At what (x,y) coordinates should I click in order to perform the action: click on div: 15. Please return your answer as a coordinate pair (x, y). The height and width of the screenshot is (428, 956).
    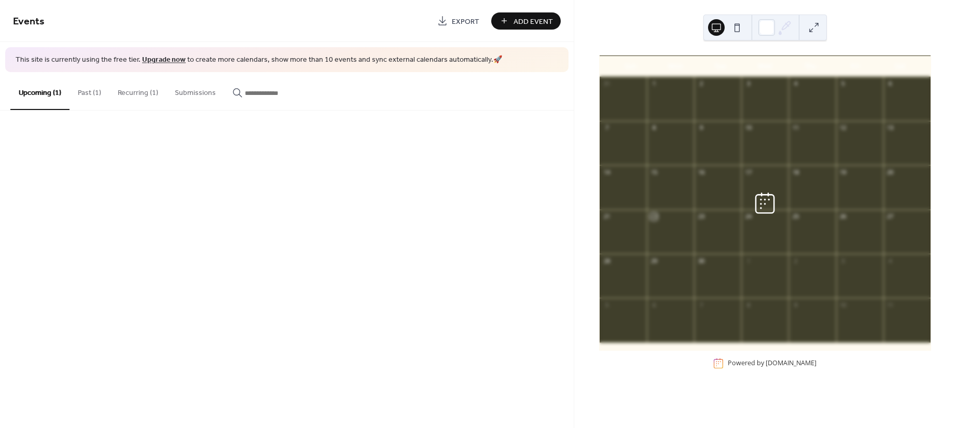
    Looking at the image, I should click on (654, 172).